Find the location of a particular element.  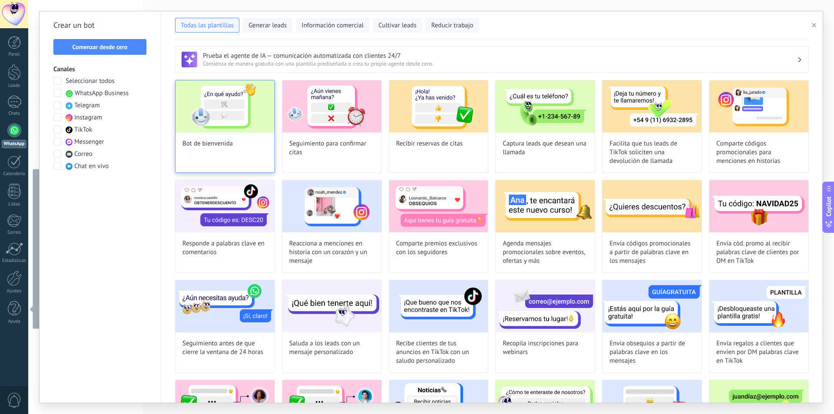

img: Facilita que tus leads de TikTok soliciten una devolución de llamada is located at coordinates (652, 106).